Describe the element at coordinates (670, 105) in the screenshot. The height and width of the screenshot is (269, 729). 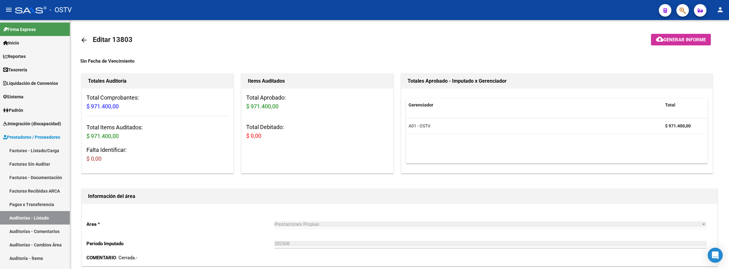
I see `span: Total` at that location.